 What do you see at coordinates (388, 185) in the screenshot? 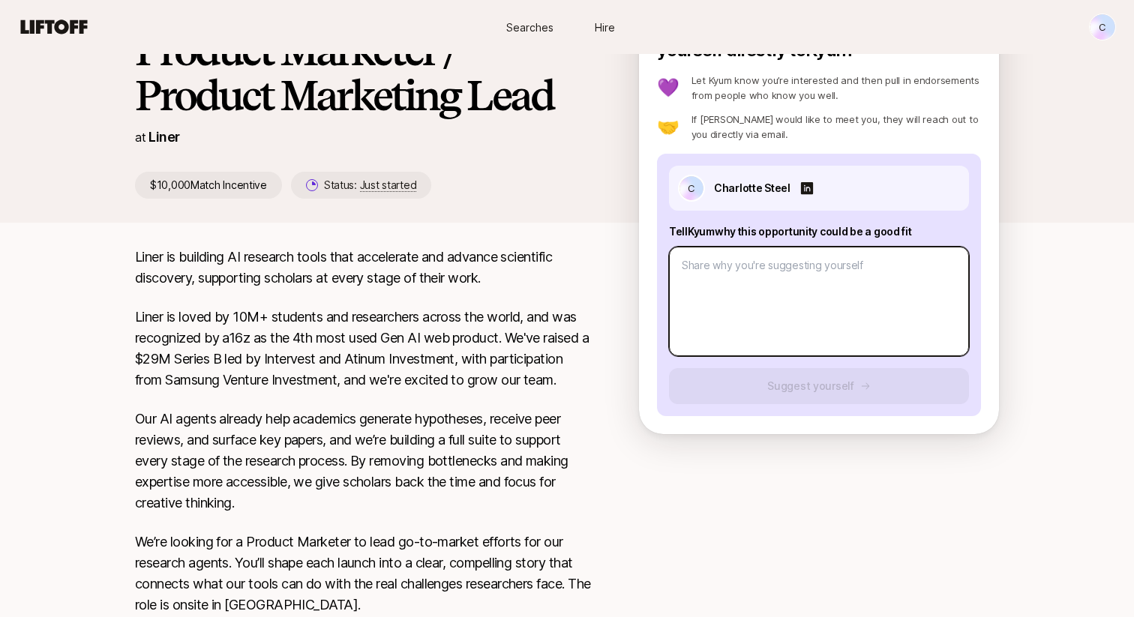
I see `span: Just started` at bounding box center [388, 185].